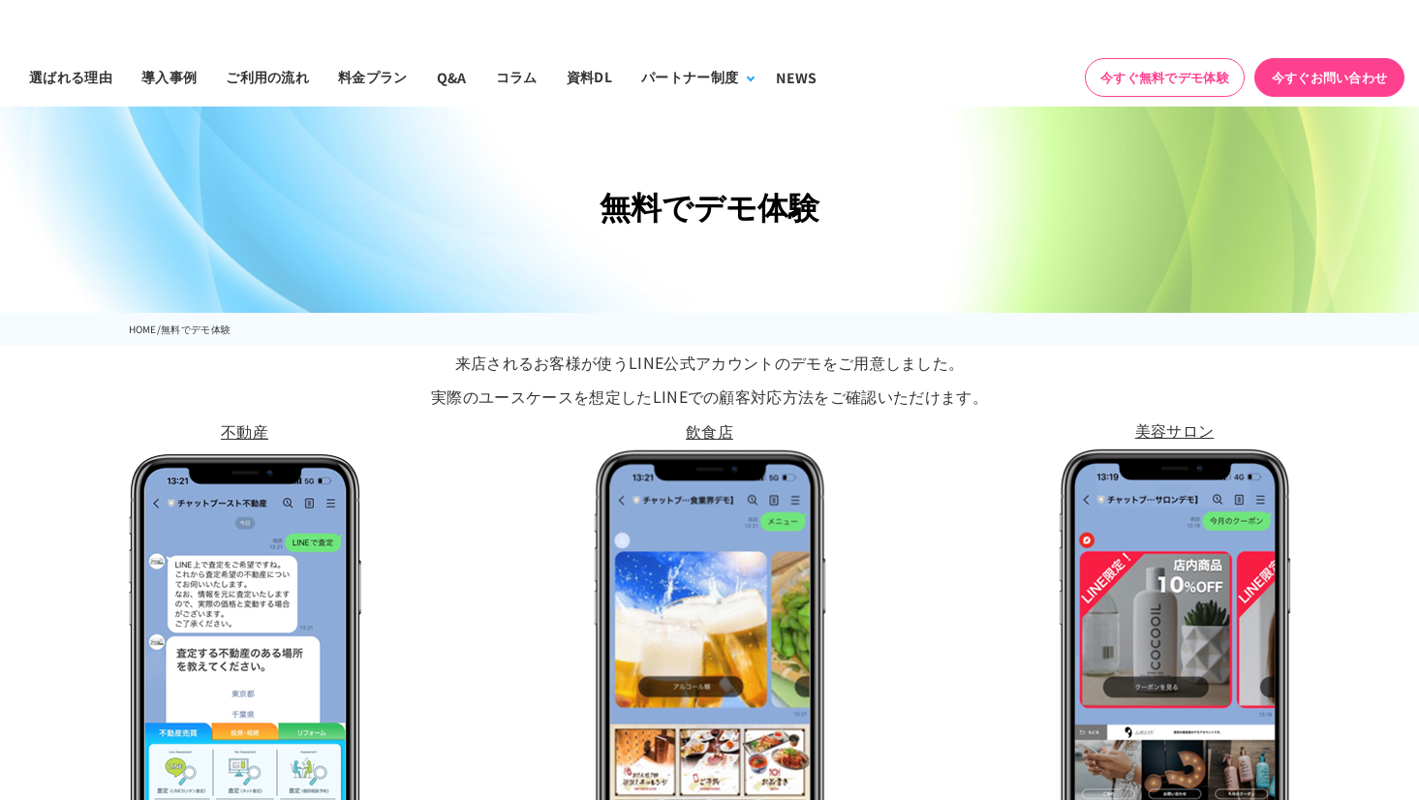 The height and width of the screenshot is (800, 1419). What do you see at coordinates (71, 77) in the screenshot?
I see `a: 選ばれる理由` at bounding box center [71, 77].